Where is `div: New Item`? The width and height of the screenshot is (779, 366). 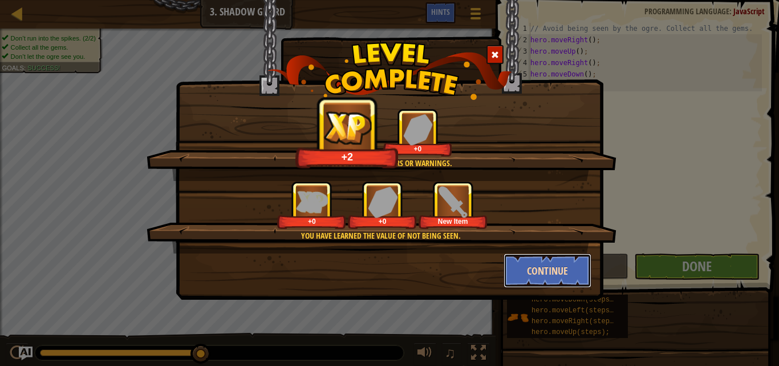 div: New Item is located at coordinates (453, 221).